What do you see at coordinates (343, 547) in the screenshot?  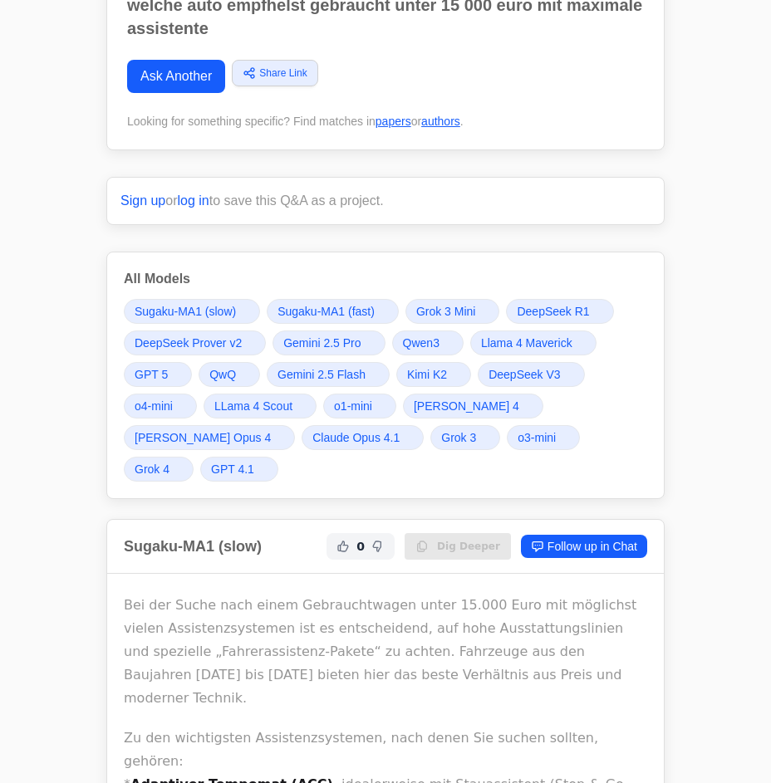 I see `button: Helpful` at bounding box center [343, 547].